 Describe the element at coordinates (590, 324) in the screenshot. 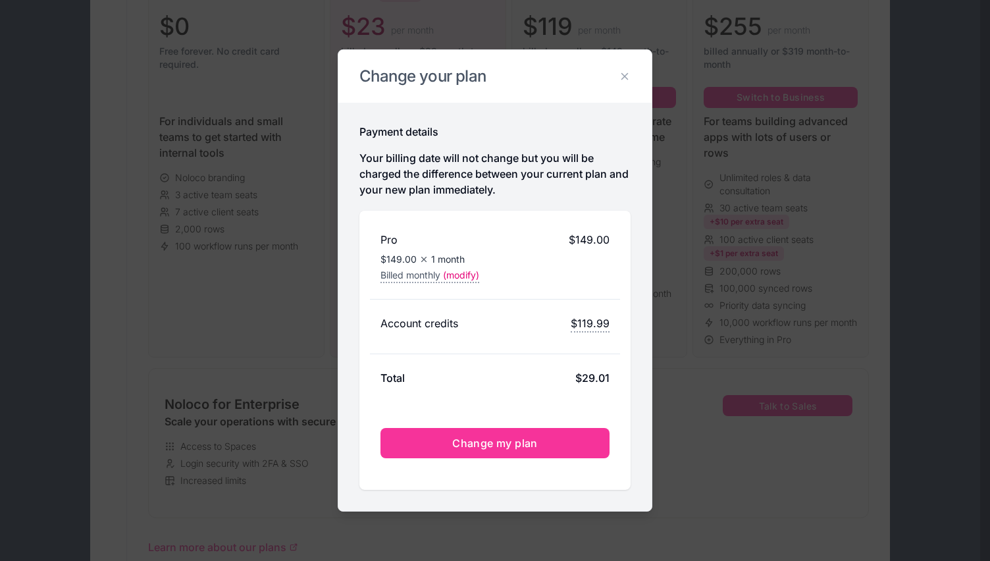

I see `span: $119.99` at that location.